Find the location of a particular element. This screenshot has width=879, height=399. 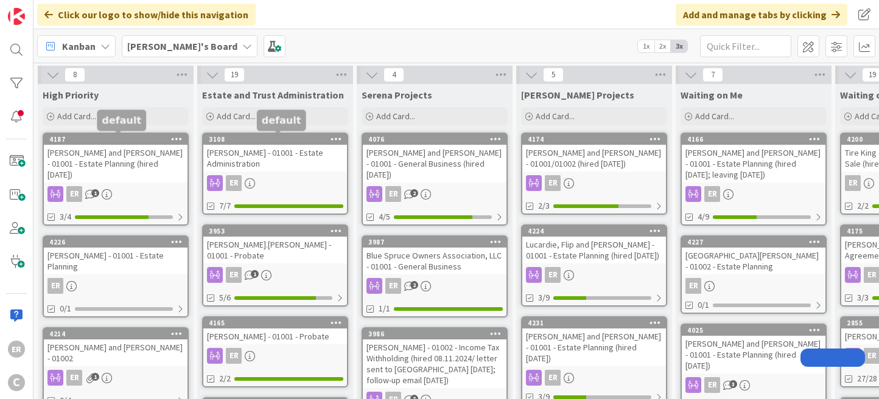

span: Estate and Trust Administration is located at coordinates (273, 95).